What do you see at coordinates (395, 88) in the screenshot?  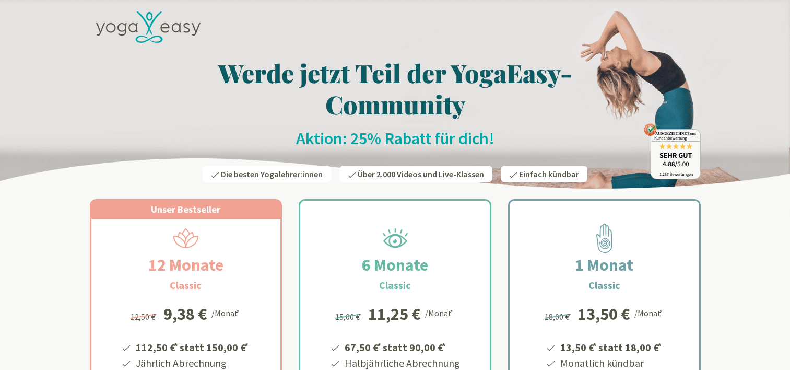 I see `h1: Werde jetzt Teil der YogaEasy-Community` at bounding box center [395, 88].